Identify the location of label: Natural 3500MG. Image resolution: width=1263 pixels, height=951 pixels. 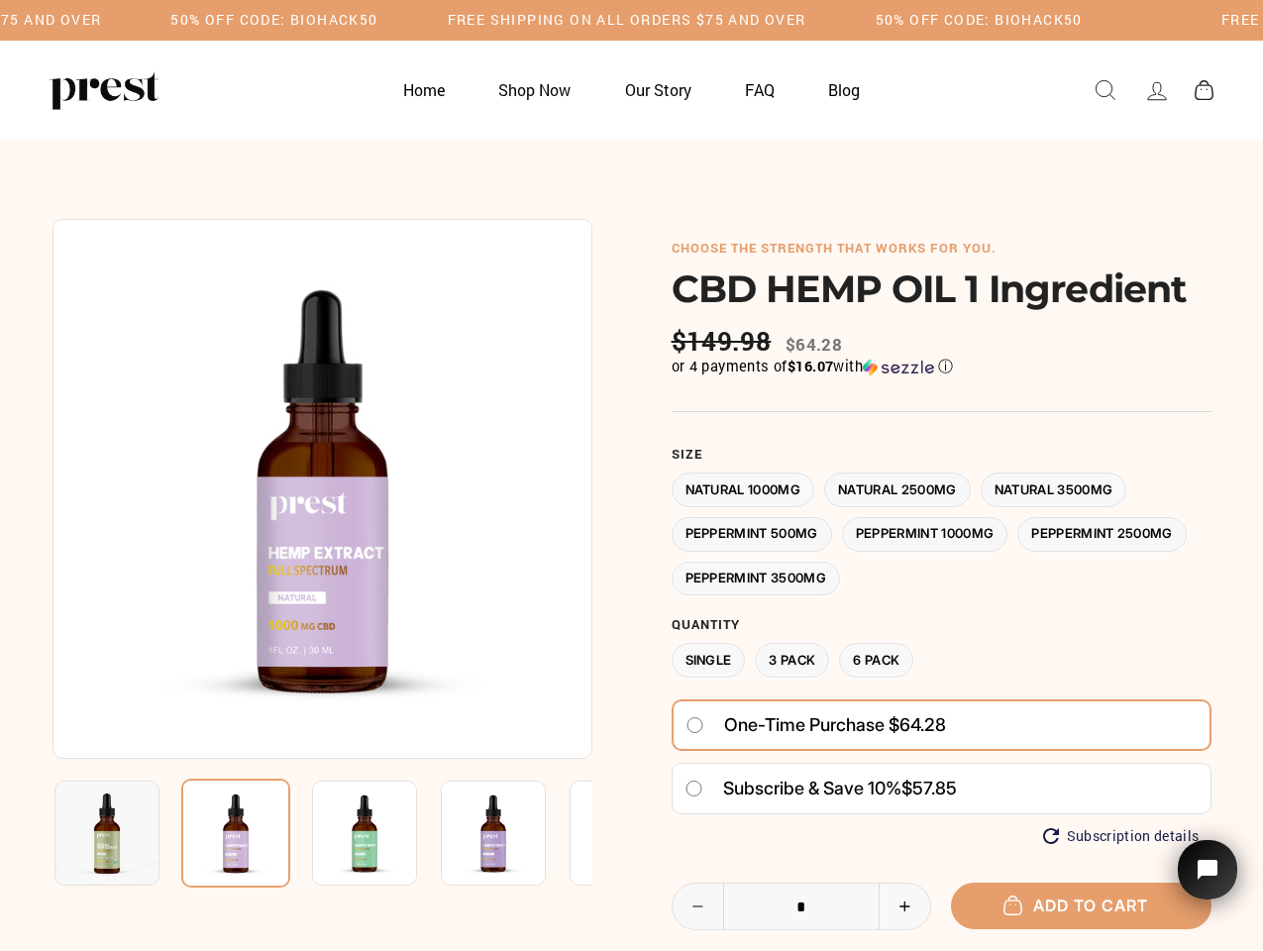
(1054, 490).